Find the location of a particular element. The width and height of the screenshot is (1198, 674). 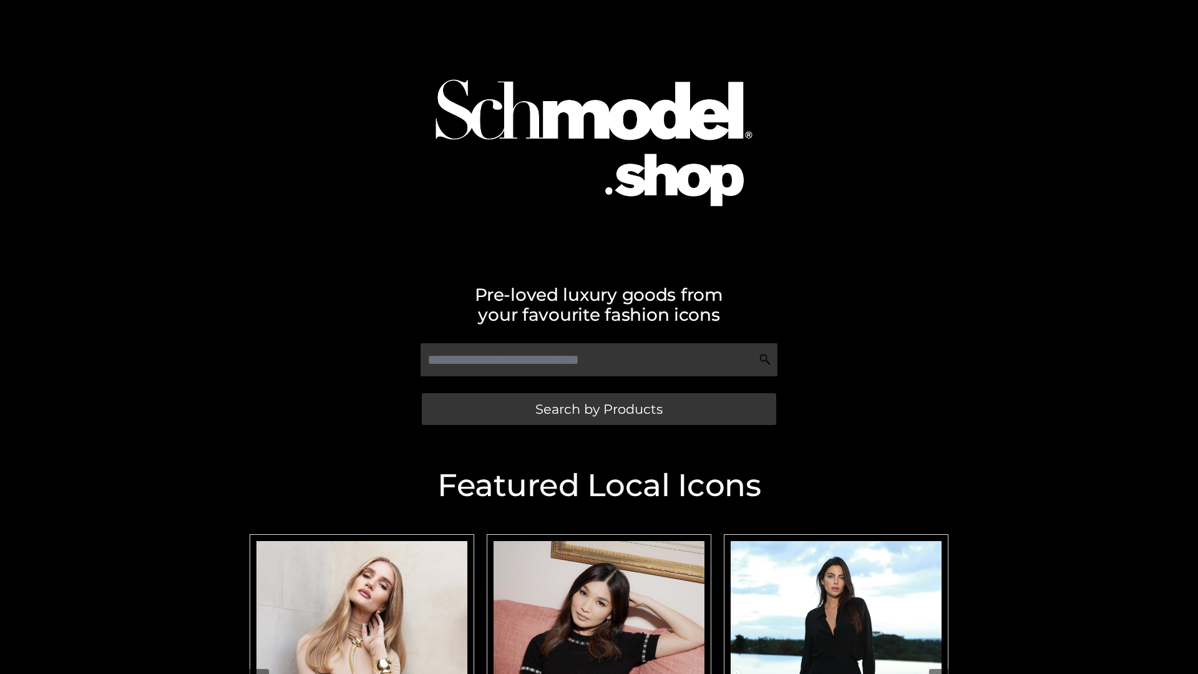

img: Search Icon is located at coordinates (765, 359).